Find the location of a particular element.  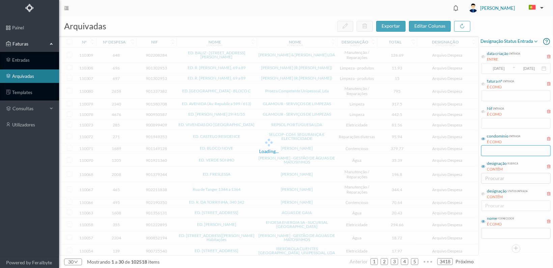

span: a is located at coordinates (116, 262).